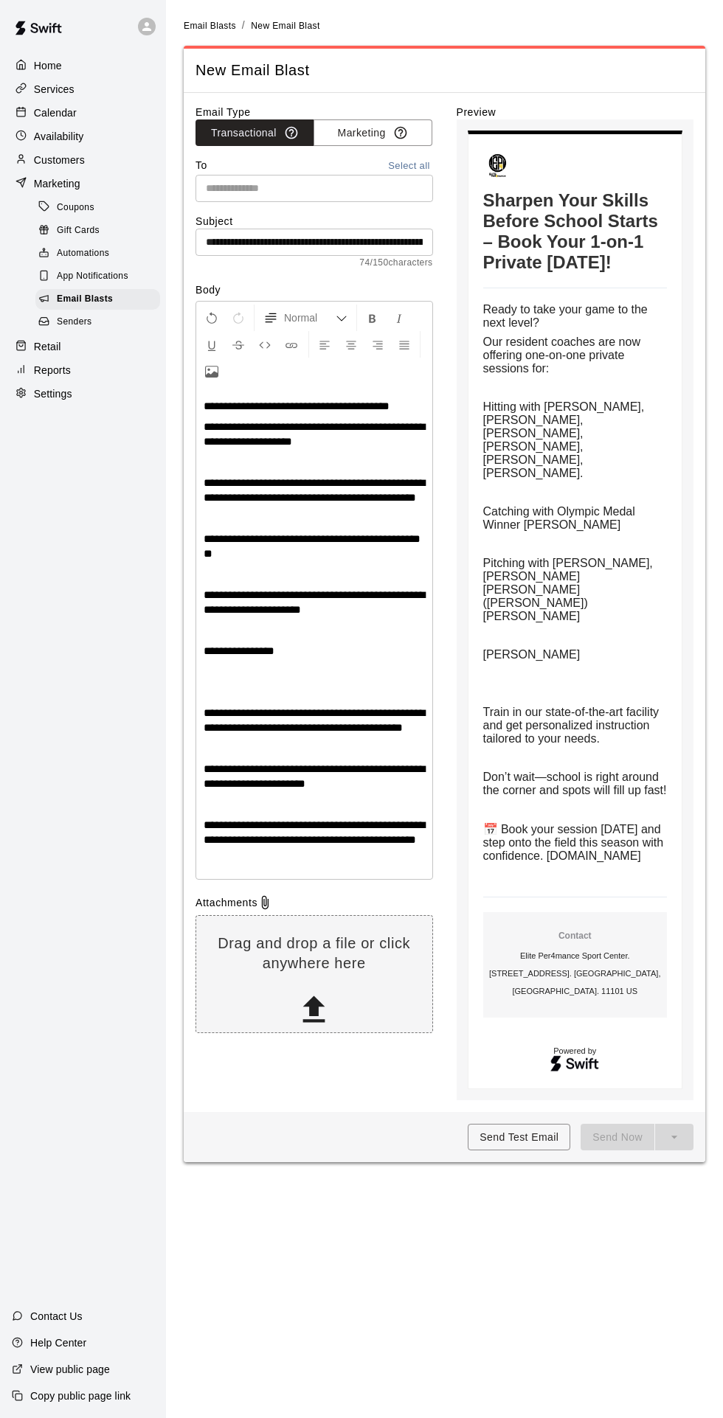 The height and width of the screenshot is (1418, 723). What do you see at coordinates (83, 394) in the screenshot?
I see `div: Settings` at bounding box center [83, 394].